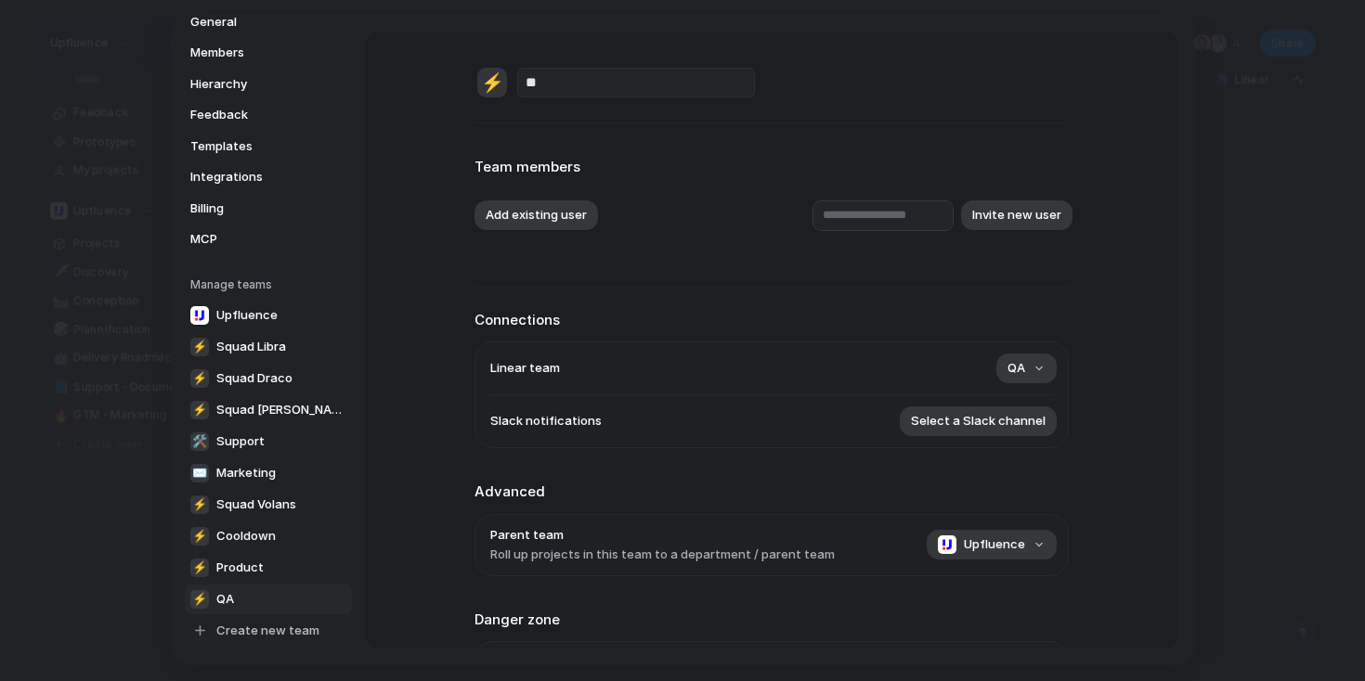  What do you see at coordinates (250, 239) in the screenshot?
I see `span: MCP` at bounding box center [250, 239].